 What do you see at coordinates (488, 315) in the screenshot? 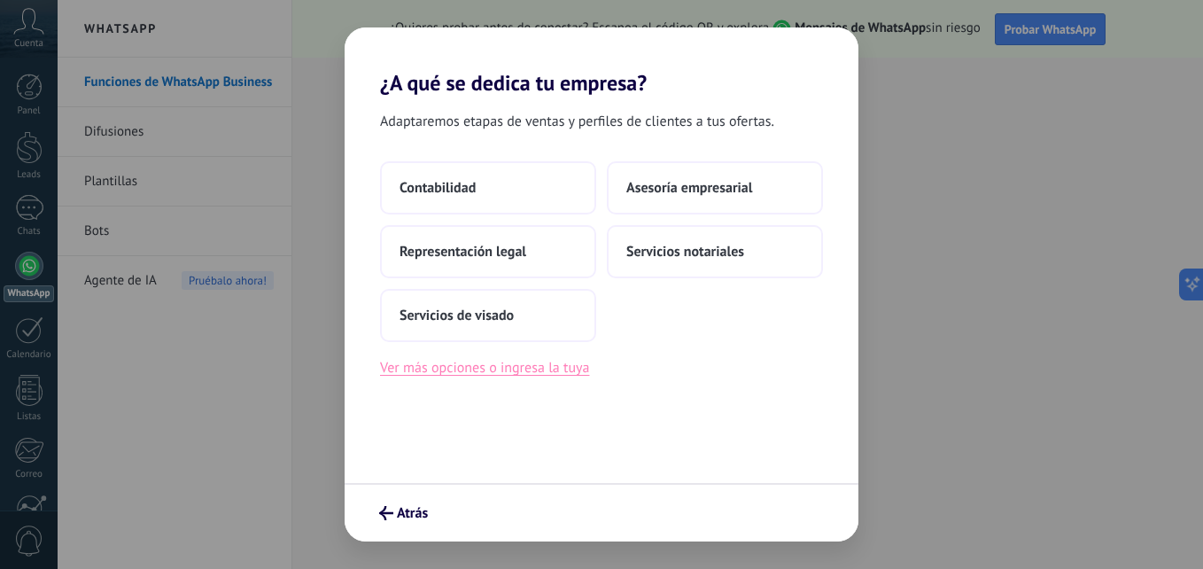
I see `button: Servicios de visado` at bounding box center [488, 315].